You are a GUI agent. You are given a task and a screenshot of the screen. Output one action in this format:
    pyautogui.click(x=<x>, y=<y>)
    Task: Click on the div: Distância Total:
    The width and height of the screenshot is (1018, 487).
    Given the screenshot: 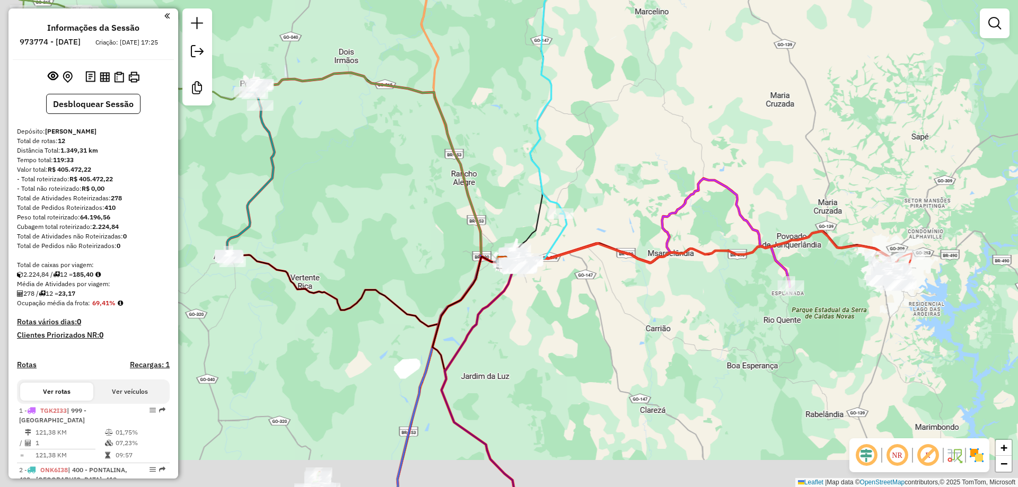 What is the action you would take?
    pyautogui.click(x=93, y=151)
    